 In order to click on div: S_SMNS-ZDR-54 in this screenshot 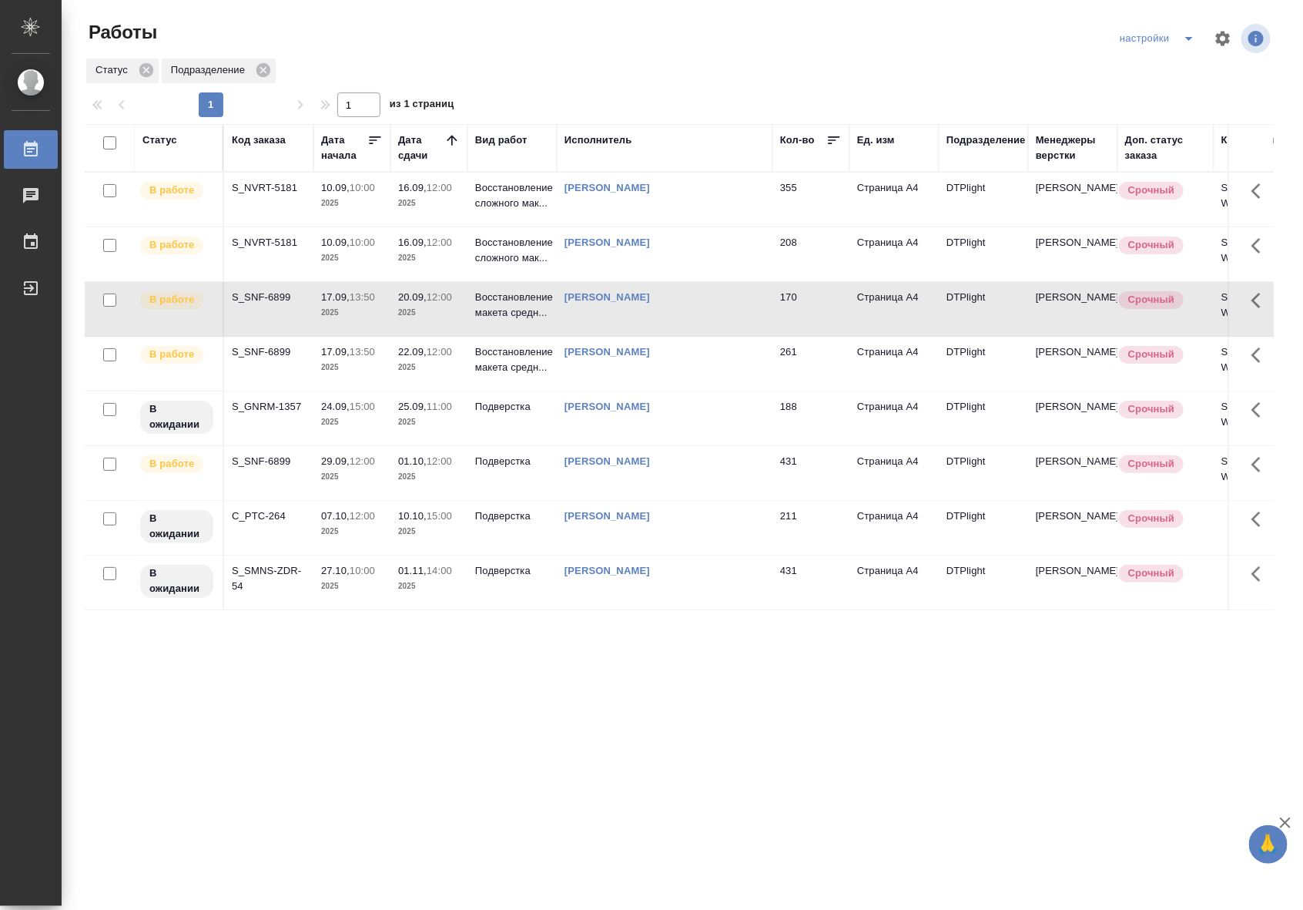, I will do `click(269, 578)`.